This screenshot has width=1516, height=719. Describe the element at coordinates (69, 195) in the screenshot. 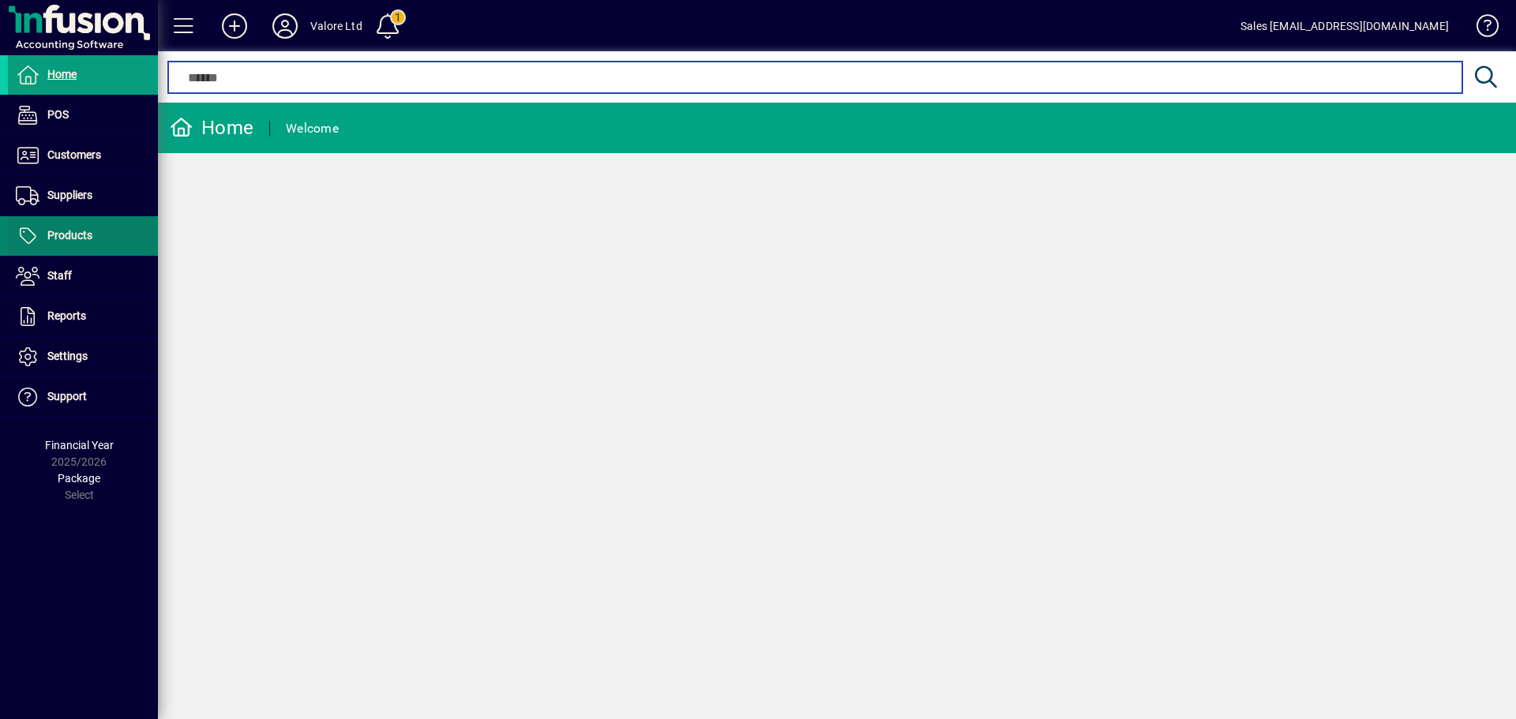

I see `span: Suppliers` at that location.